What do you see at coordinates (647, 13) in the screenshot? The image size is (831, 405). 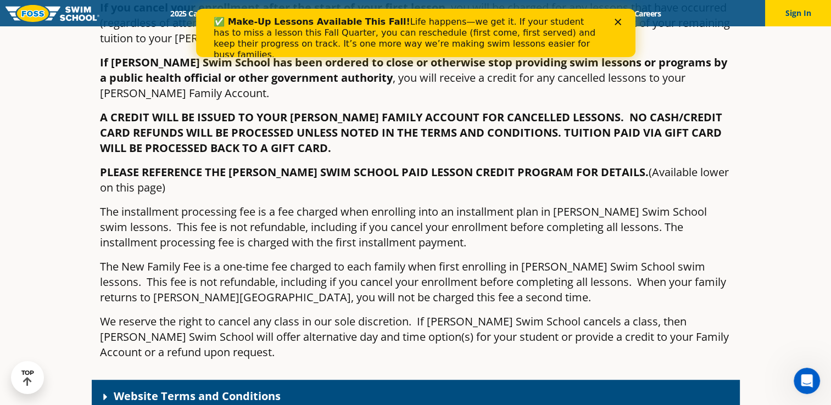 I see `a: Careers` at bounding box center [647, 13].